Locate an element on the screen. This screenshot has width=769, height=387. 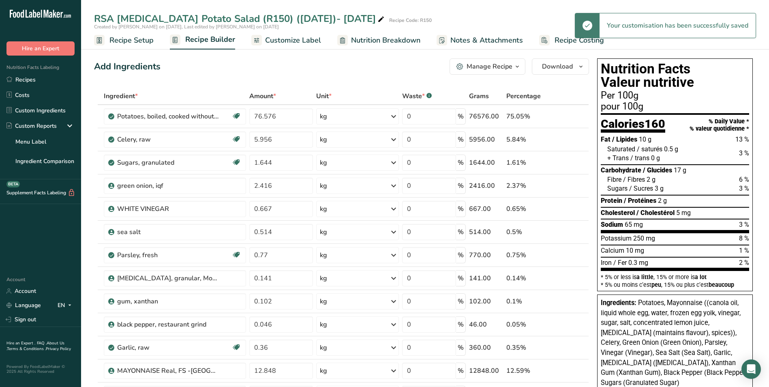
span: Saturated is located at coordinates (621, 149).